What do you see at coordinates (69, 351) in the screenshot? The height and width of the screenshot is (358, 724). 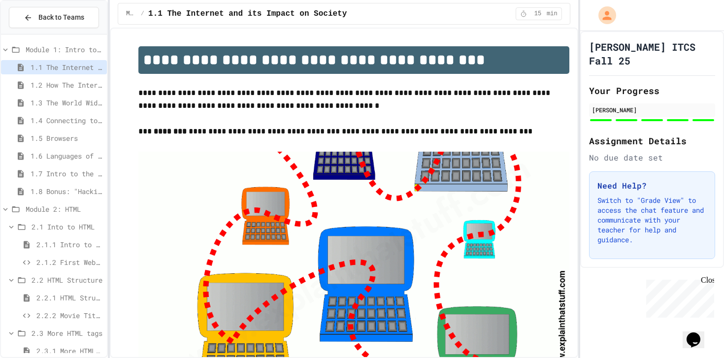 I see `span: 2.3.1 More HTML Tags` at bounding box center [69, 351].